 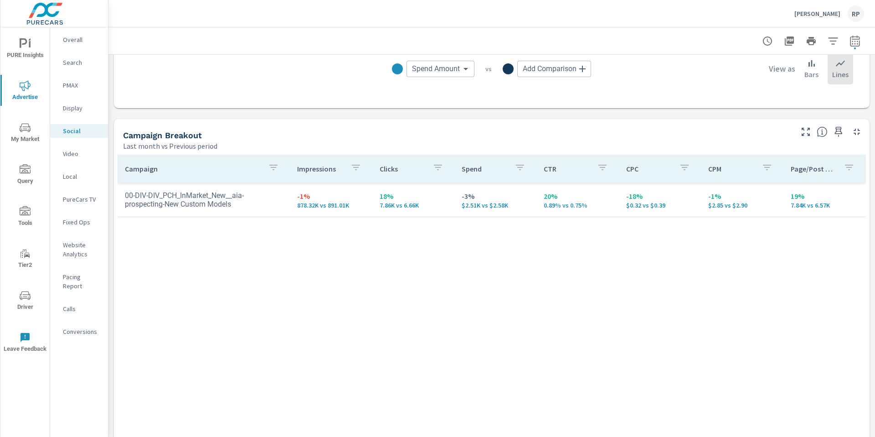 What do you see at coordinates (82, 176) in the screenshot?
I see `p: Local` at bounding box center [82, 176].